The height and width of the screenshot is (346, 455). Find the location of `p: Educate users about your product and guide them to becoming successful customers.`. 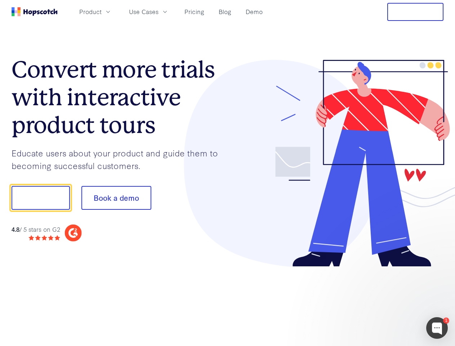

p: Educate users about your product and guide them to becoming successful customers. is located at coordinates (120, 159).